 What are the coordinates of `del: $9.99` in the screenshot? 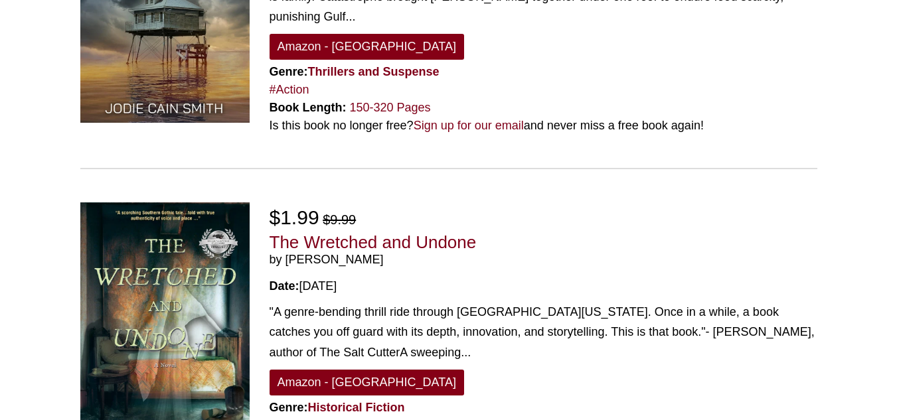 It's located at (339, 220).